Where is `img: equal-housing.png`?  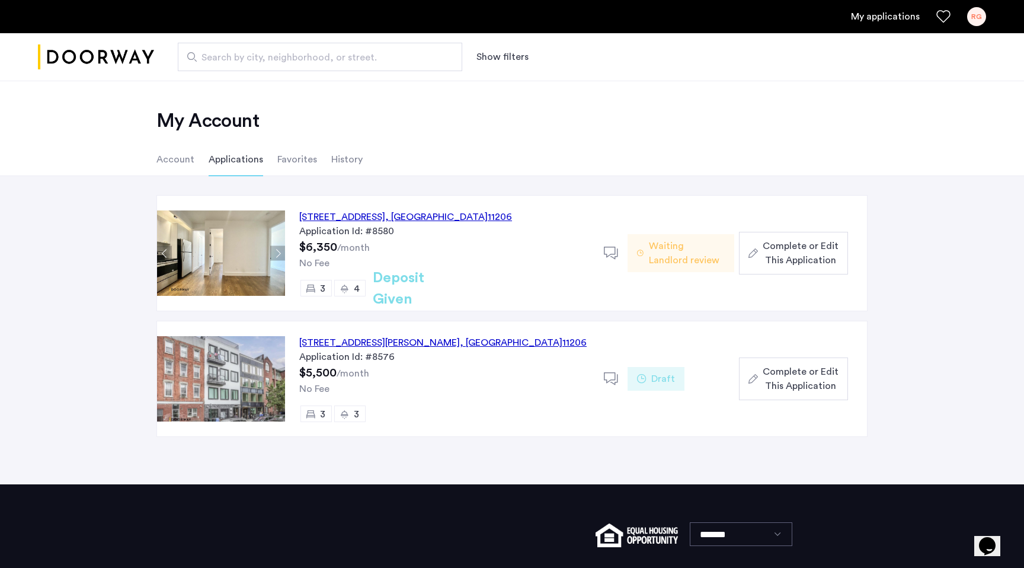 img: equal-housing.png is located at coordinates (637, 535).